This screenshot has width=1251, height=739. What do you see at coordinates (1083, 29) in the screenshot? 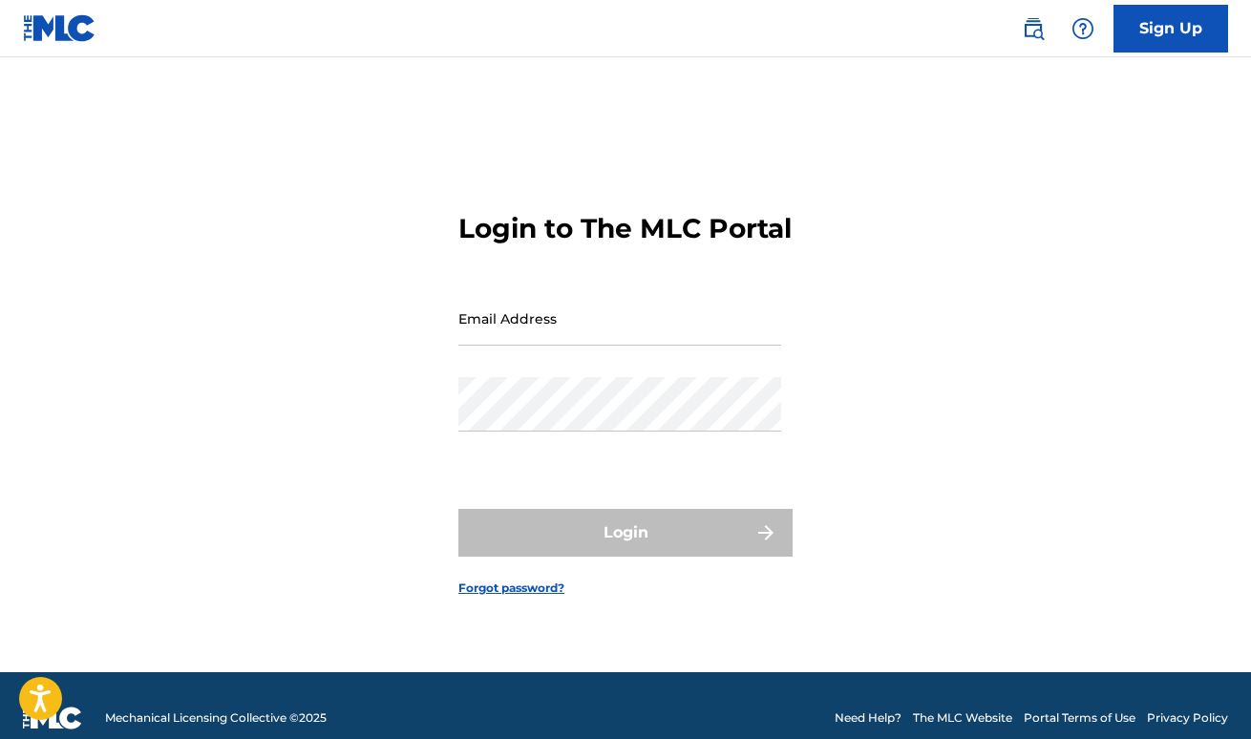
I see `img: help` at bounding box center [1083, 29].